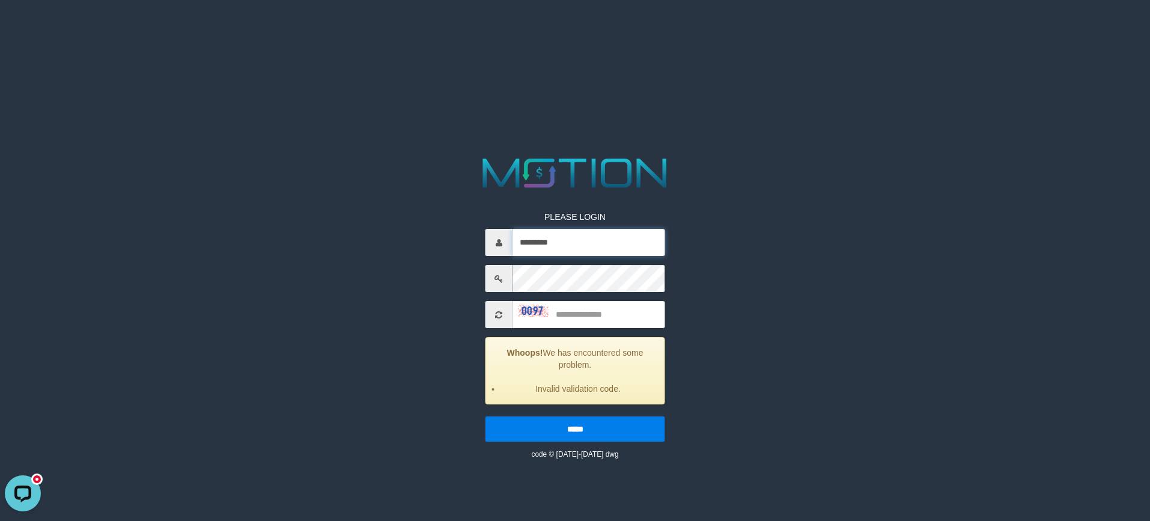 Image resolution: width=1150 pixels, height=521 pixels. Describe the element at coordinates (23, 23) in the screenshot. I see `button: Open LiveChat chat widget` at that location.